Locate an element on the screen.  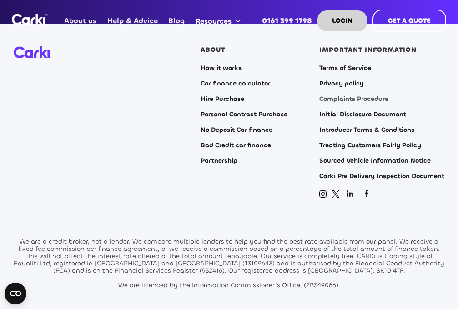
a: Privacy policy is located at coordinates (342, 84).